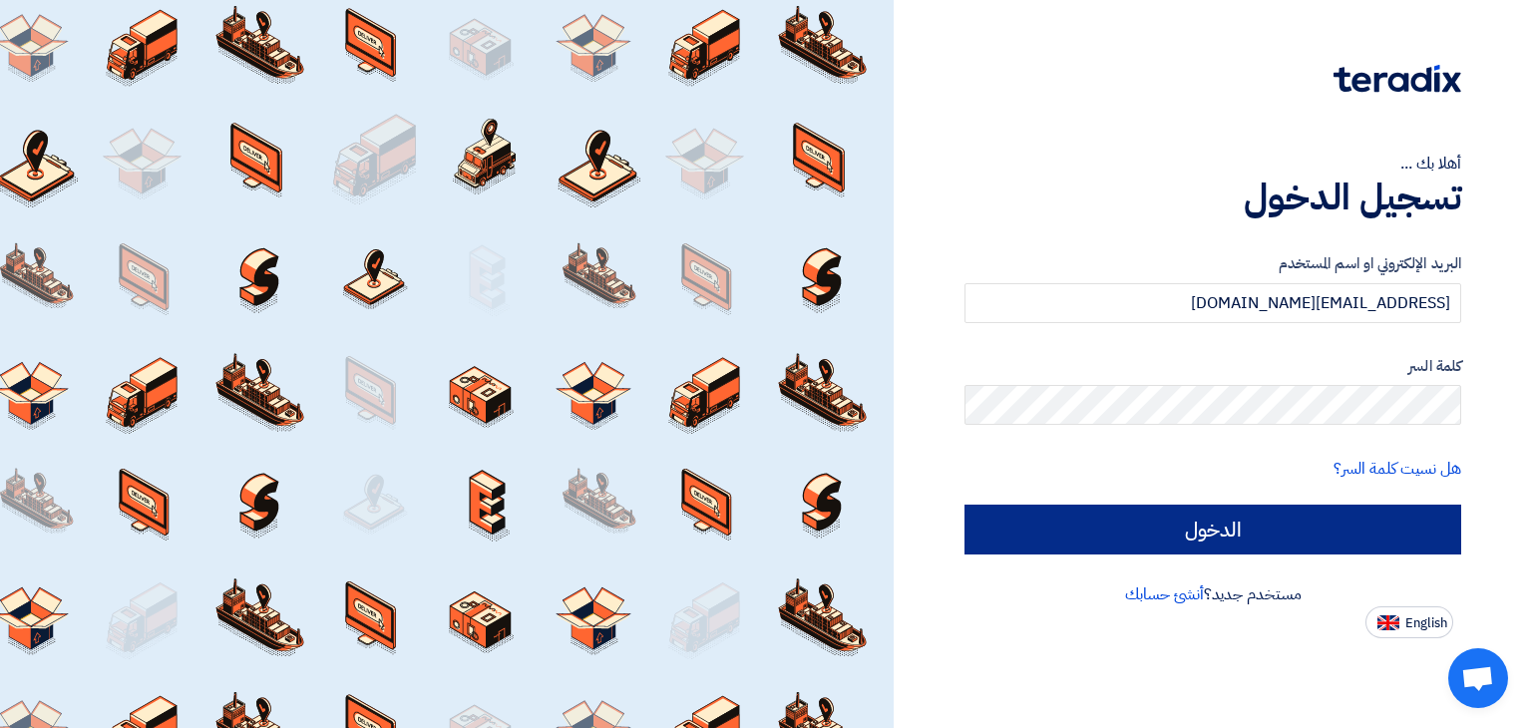  Describe the element at coordinates (1213, 303) in the screenshot. I see `input: أدخل بريد العمل الإلكتروني او اسم المستخدم الخاص بك ...` at that location.